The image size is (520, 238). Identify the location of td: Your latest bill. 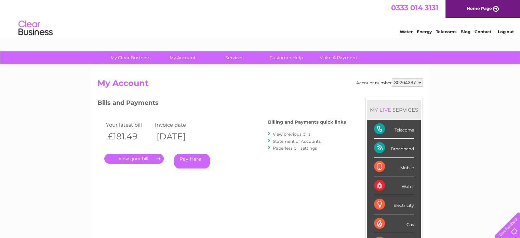
(129, 124).